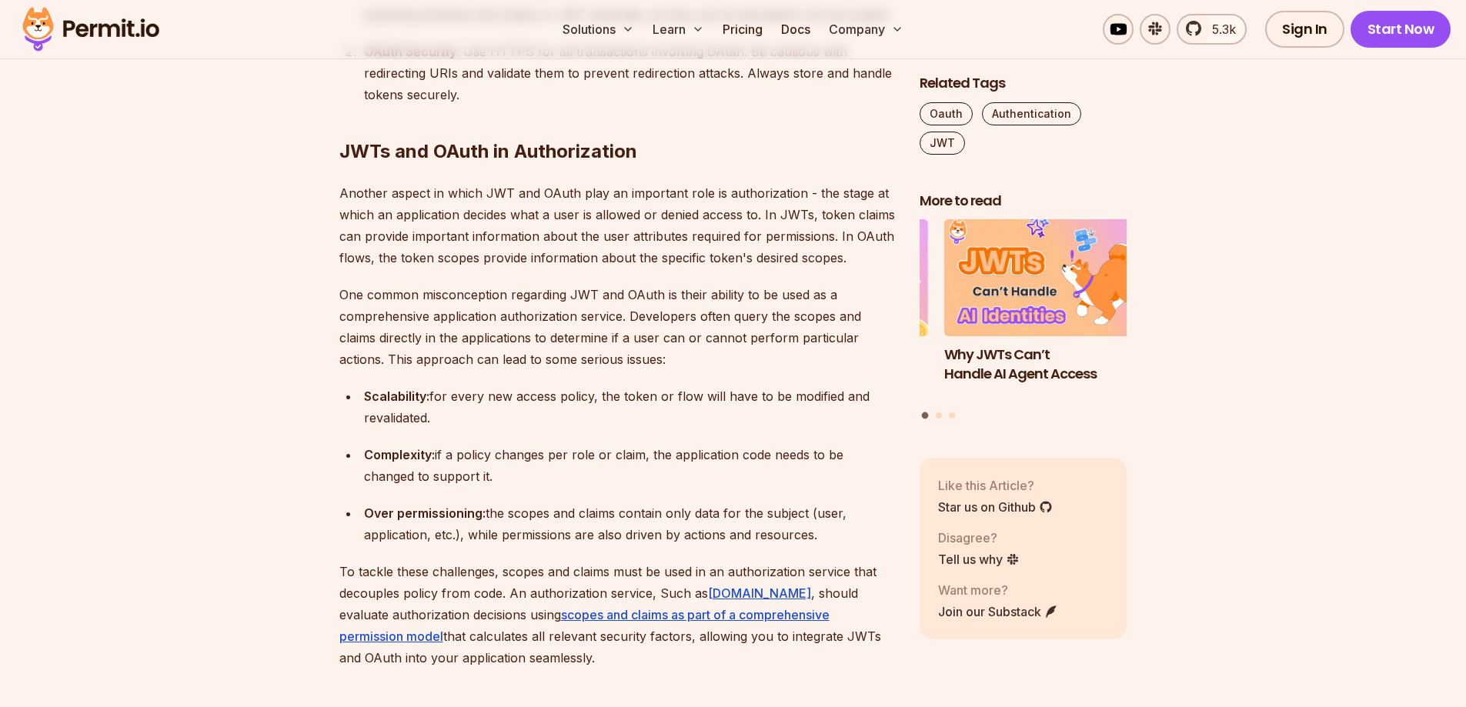 The image size is (1466, 707). I want to click on a: Tell us why, so click(979, 560).